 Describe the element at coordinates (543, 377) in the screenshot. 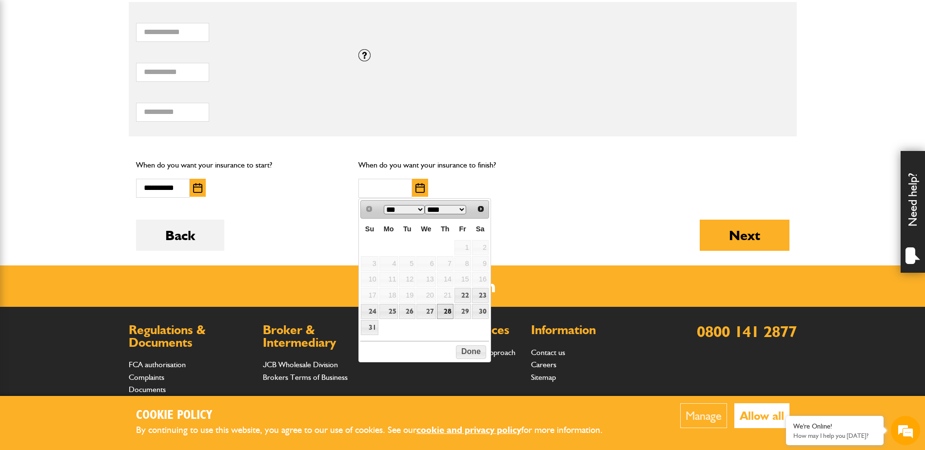

I see `a: Sitemap` at that location.